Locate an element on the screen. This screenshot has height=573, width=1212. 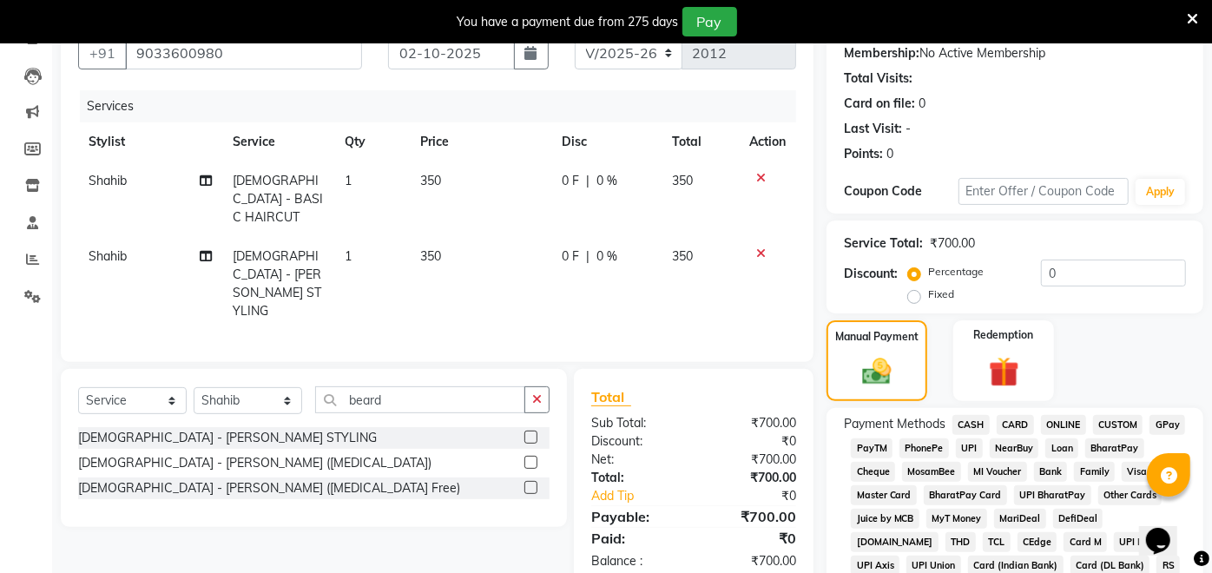
th: Stylist is located at coordinates (150, 142).